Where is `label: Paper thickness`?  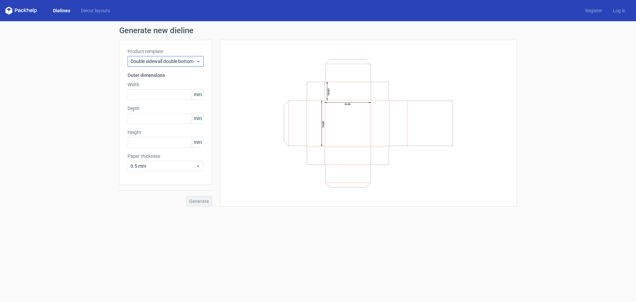
label: Paper thickness is located at coordinates (166, 156).